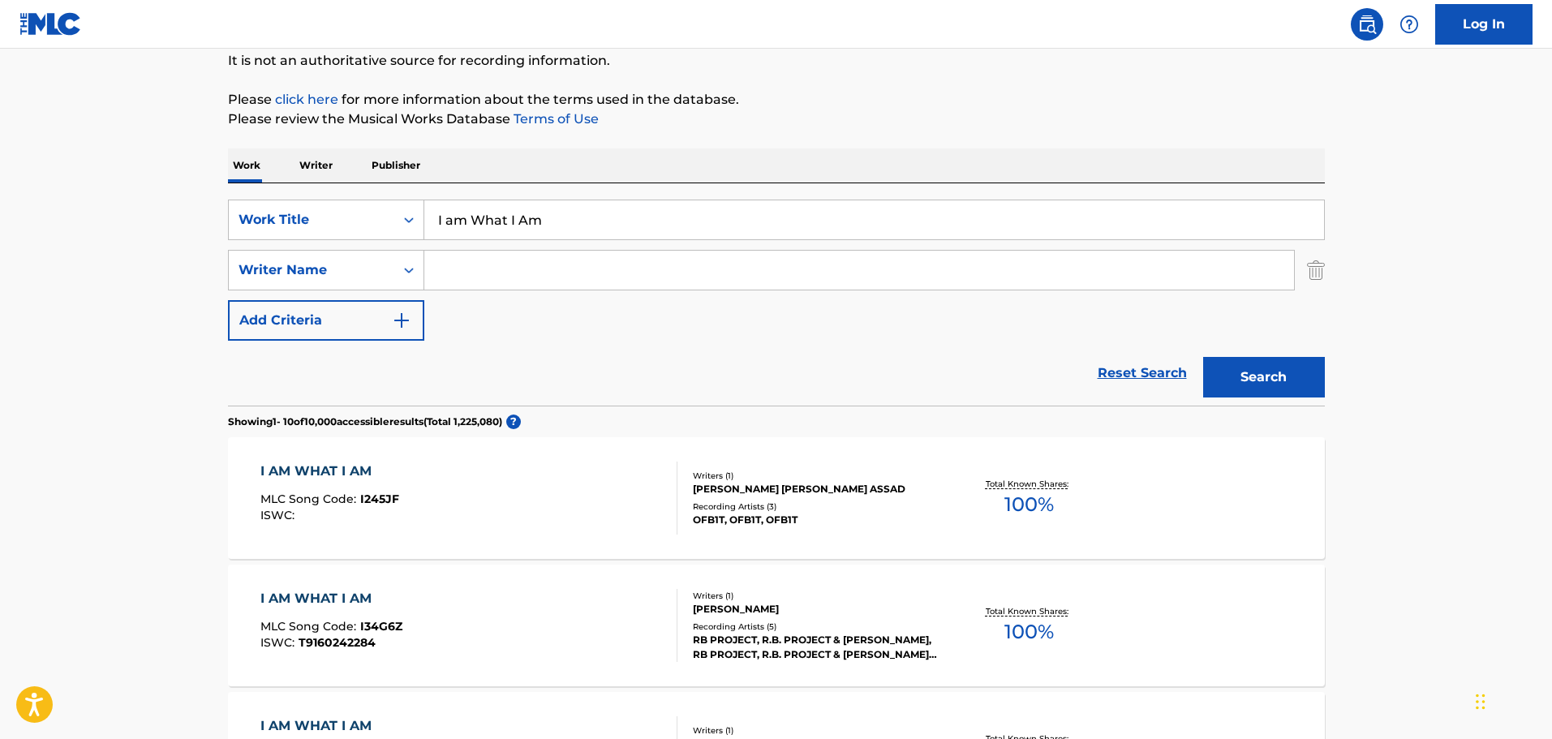 The image size is (1552, 739). Describe the element at coordinates (1367, 24) in the screenshot. I see `img: search` at that location.